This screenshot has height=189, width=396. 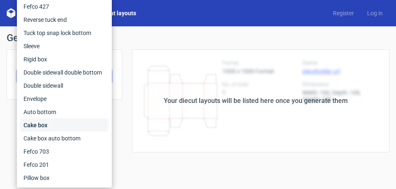 What do you see at coordinates (64, 33) in the screenshot?
I see `div: Tuck top snap lock bottom` at bounding box center [64, 33].